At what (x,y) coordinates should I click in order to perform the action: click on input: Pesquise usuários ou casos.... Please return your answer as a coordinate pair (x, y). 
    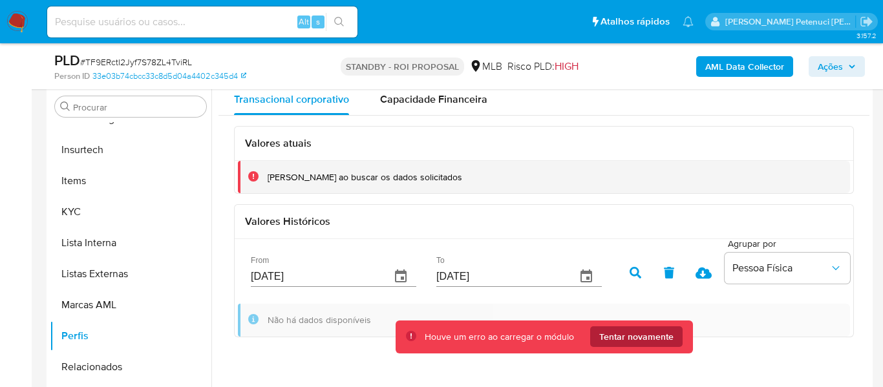
    Looking at the image, I should click on (202, 22).